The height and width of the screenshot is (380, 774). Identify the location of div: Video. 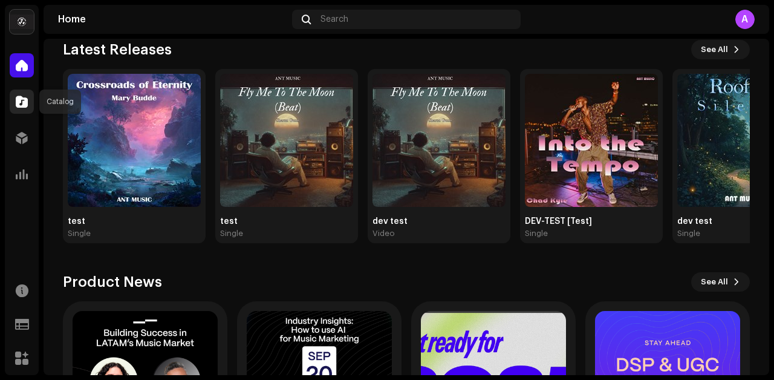
(384, 234).